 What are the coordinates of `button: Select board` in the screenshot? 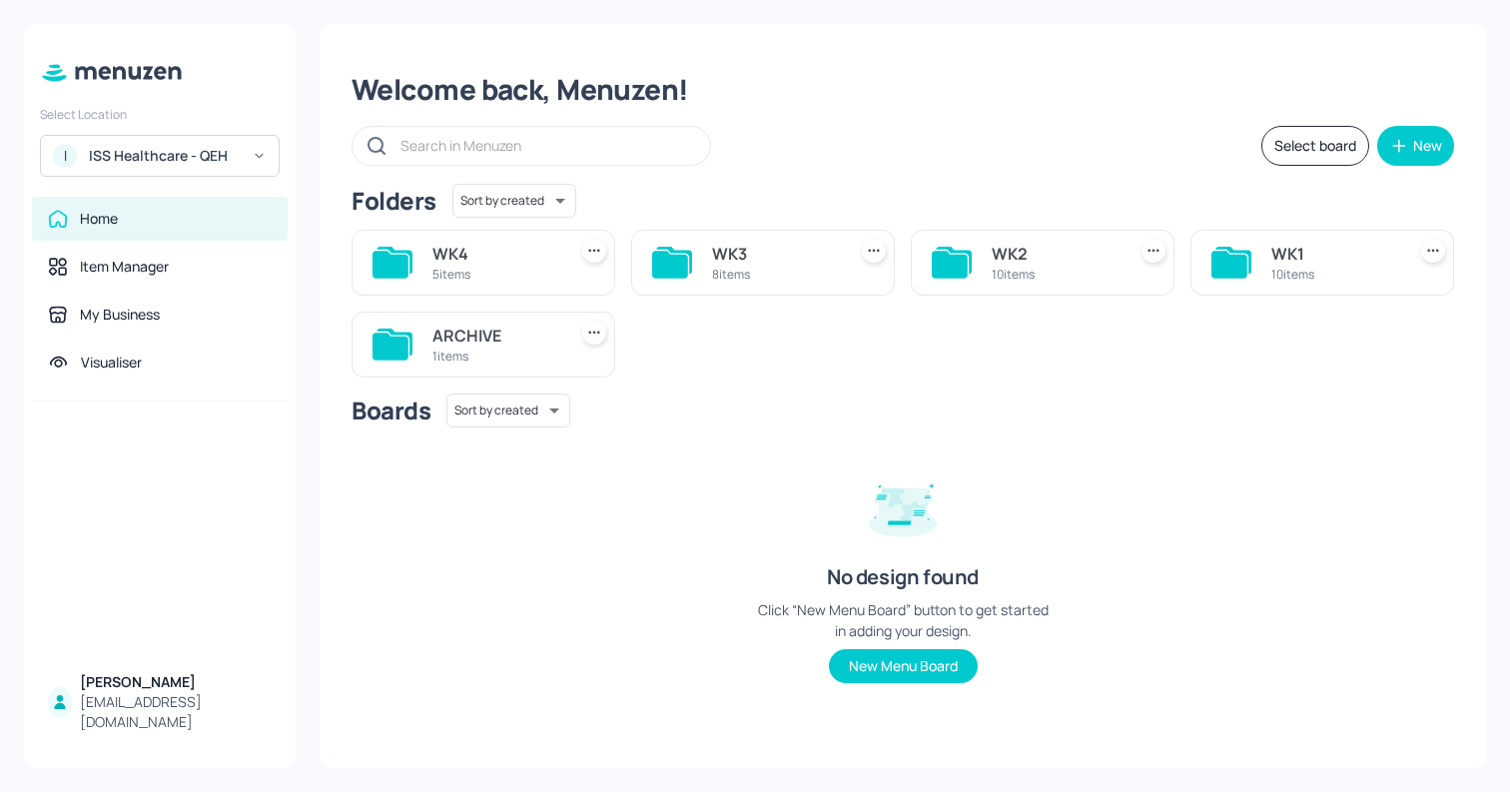 It's located at (1315, 146).